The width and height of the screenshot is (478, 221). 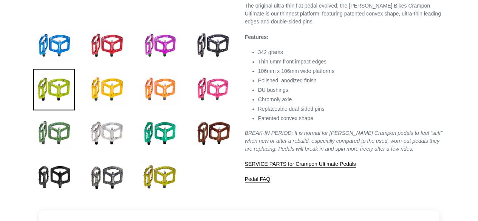 What do you see at coordinates (351, 80) in the screenshot?
I see `li: Polished, anodized finish` at bounding box center [351, 80].